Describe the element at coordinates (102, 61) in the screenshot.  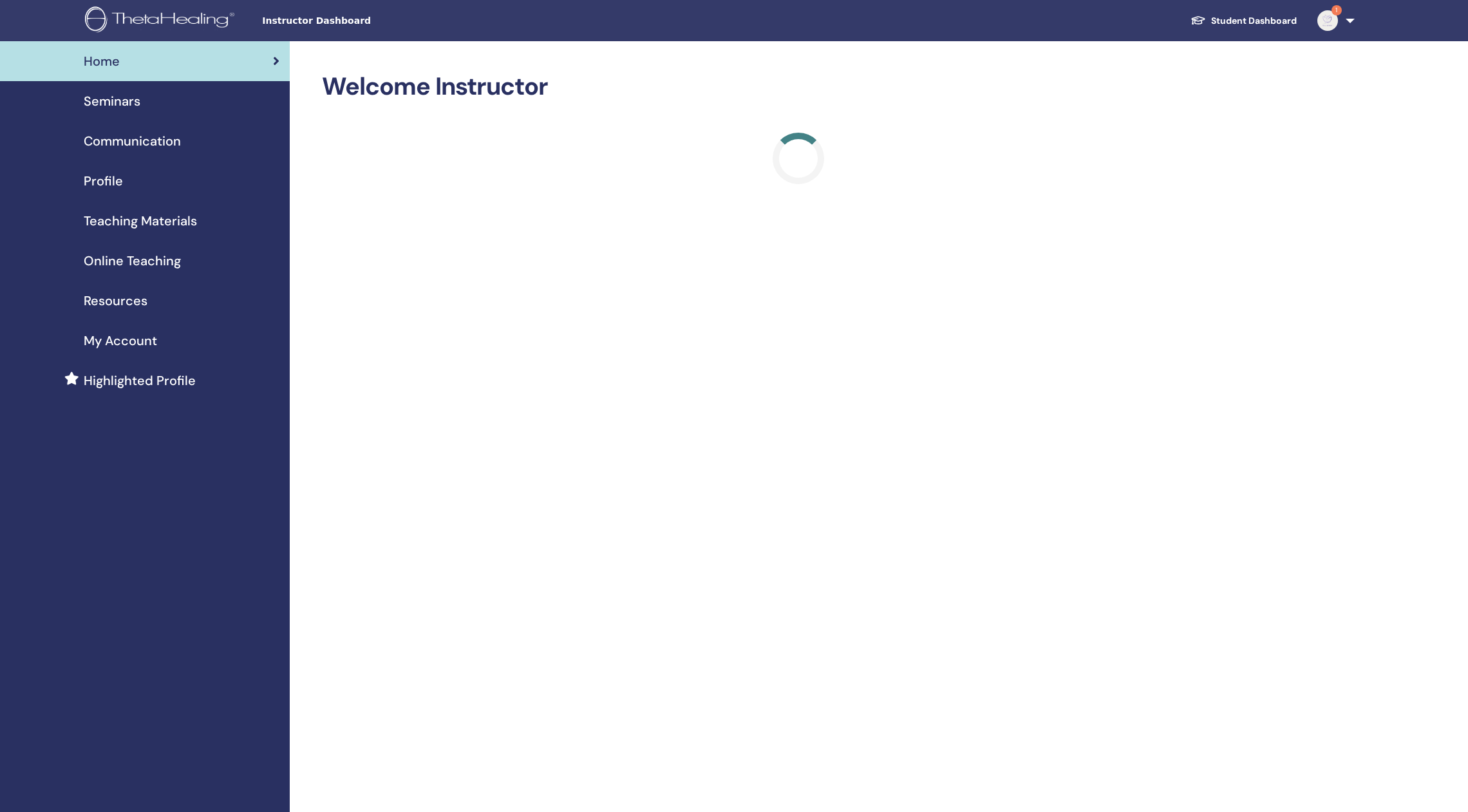
I see `span: Home` at that location.